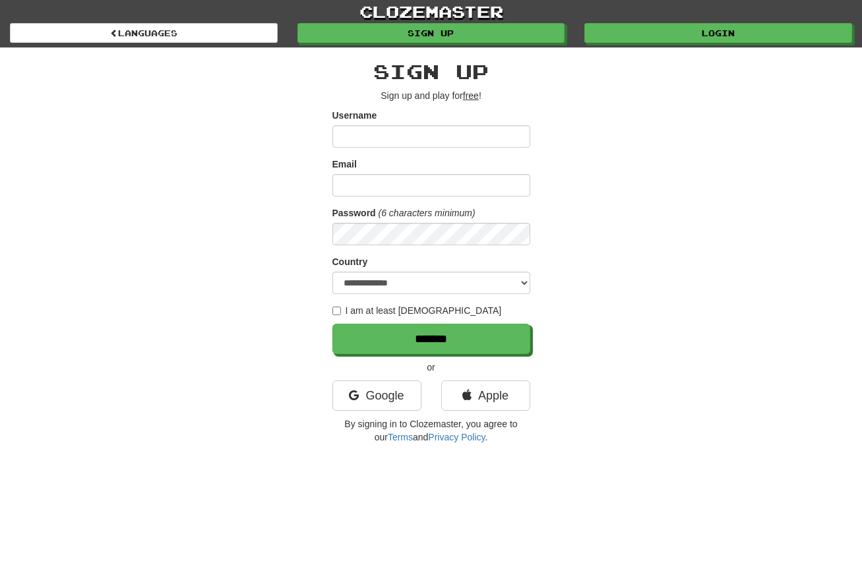 This screenshot has height=567, width=862. What do you see at coordinates (457, 437) in the screenshot?
I see `a: Privacy Policy` at bounding box center [457, 437].